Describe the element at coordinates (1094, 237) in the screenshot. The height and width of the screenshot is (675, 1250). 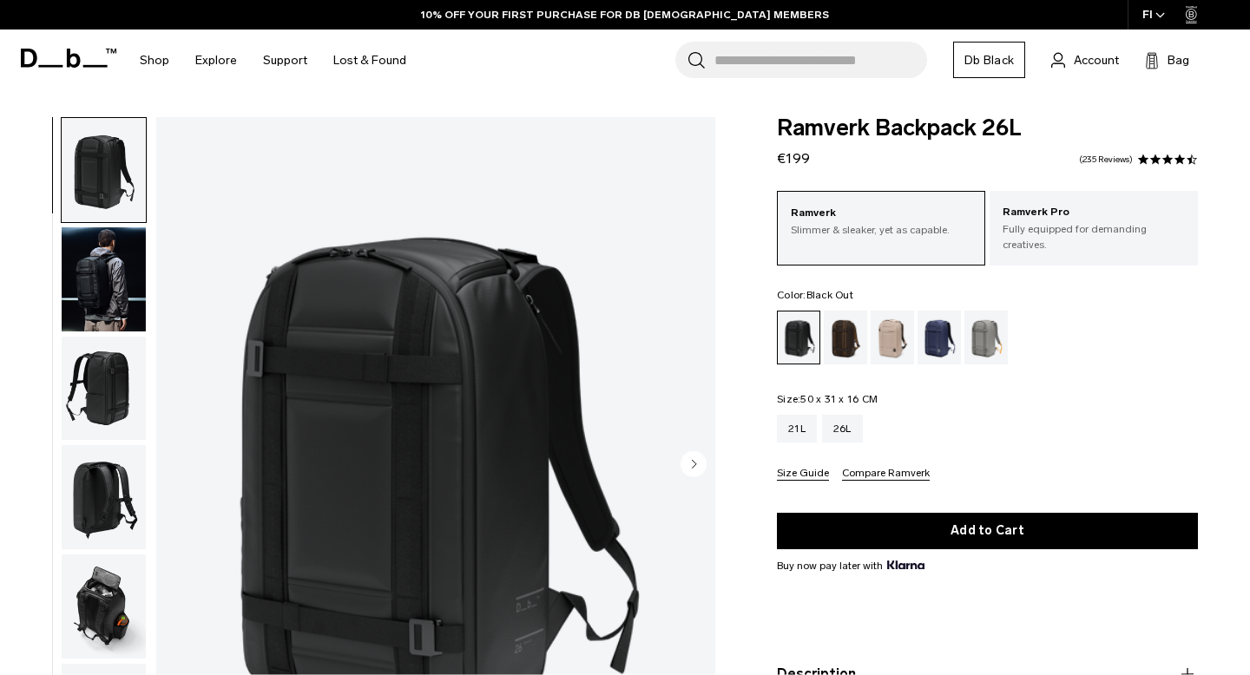
I see `p: Fully equipped for demanding creatives.` at that location.